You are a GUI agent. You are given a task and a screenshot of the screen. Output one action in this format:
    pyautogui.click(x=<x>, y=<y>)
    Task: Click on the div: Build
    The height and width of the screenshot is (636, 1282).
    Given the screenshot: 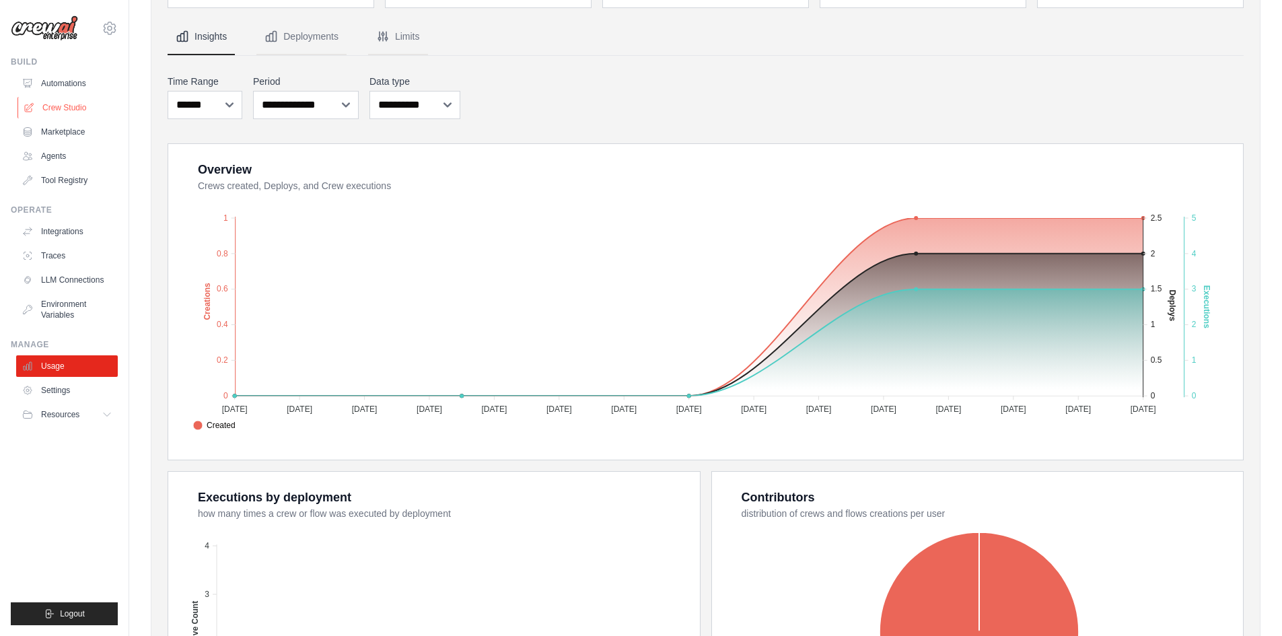 What is the action you would take?
    pyautogui.click(x=64, y=62)
    